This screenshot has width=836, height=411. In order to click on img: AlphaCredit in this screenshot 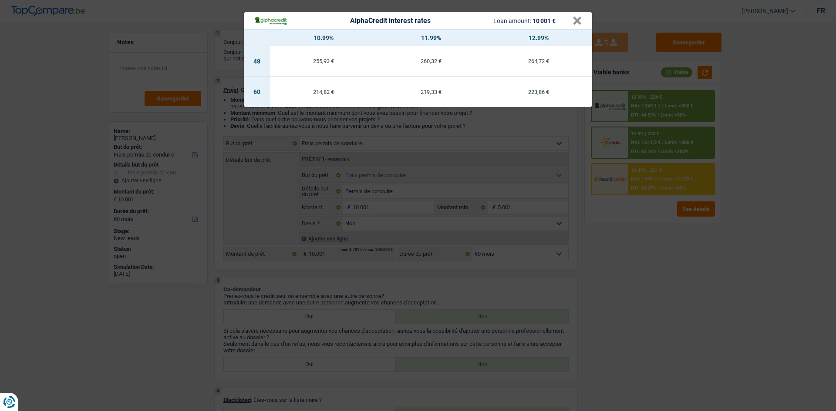, I will do `click(271, 20)`.